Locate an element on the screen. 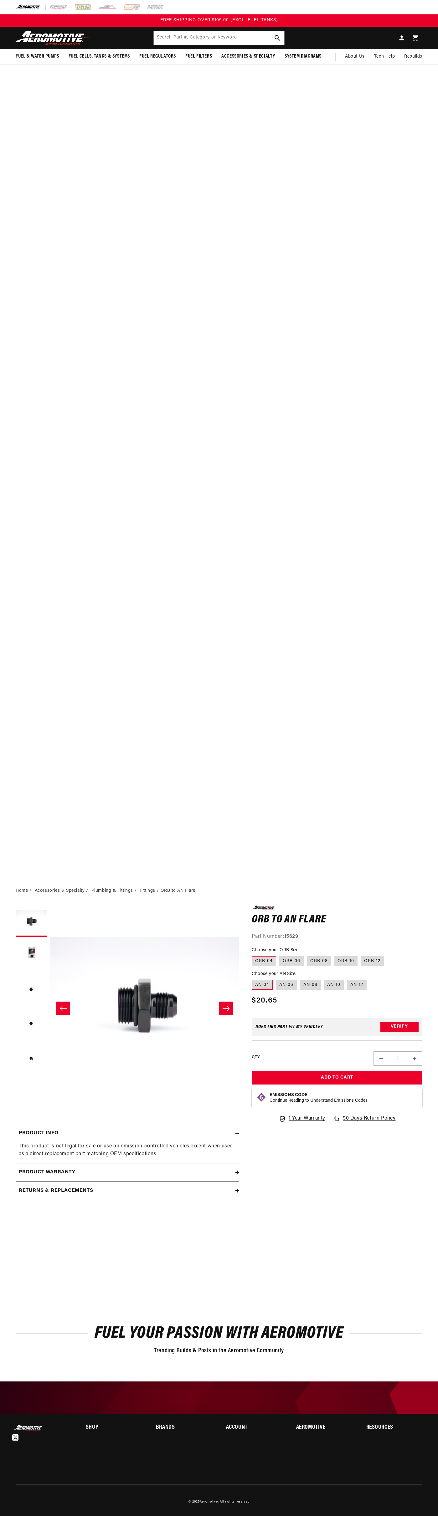 The width and height of the screenshot is (438, 1516). legend: Choose your AN Size: is located at coordinates (274, 974).